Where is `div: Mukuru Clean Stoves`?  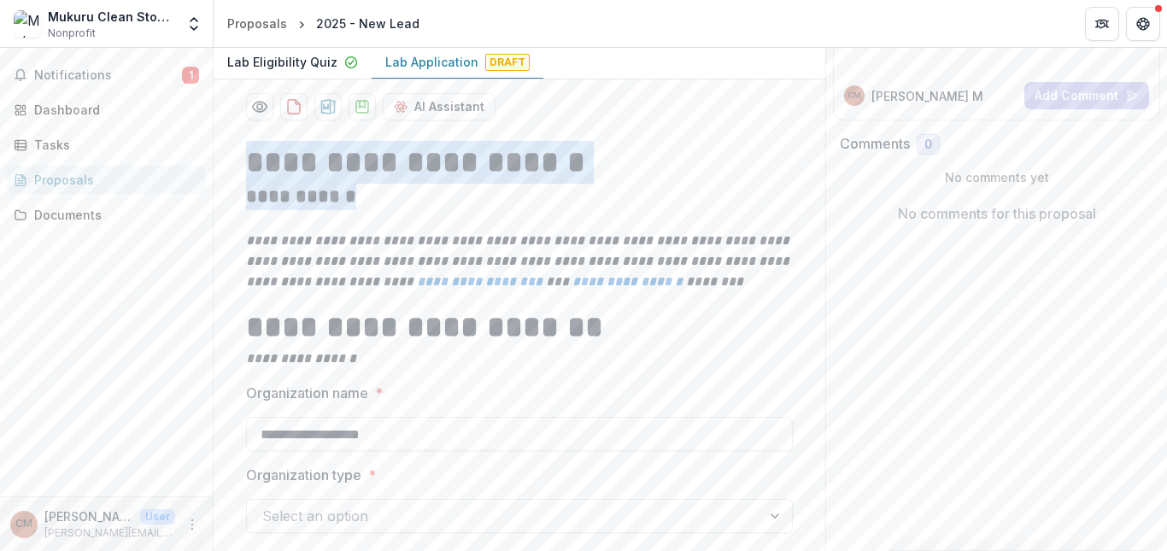 div: Mukuru Clean Stoves is located at coordinates (111, 16).